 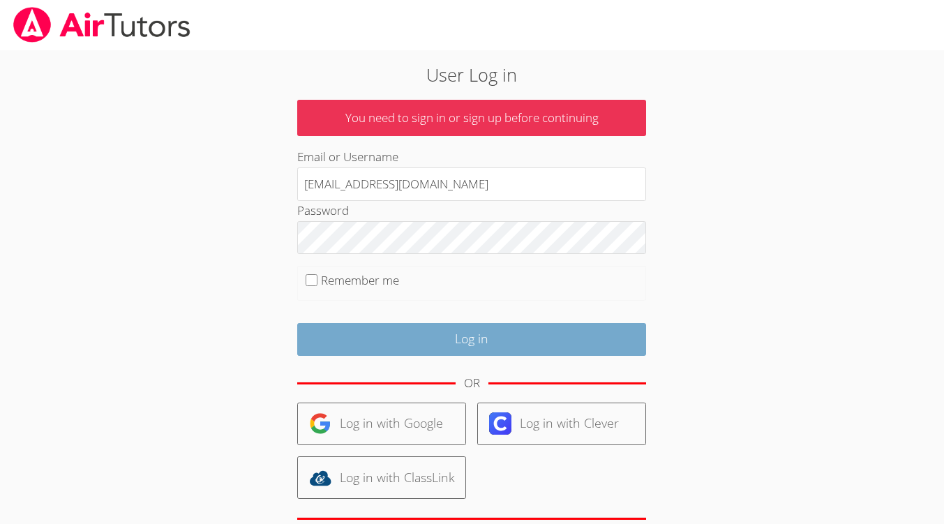 What do you see at coordinates (500, 423) in the screenshot?
I see `img: clever-logo-6eab21bc6e7a338710f1a6ff85c0baf02591cd810cc4098c63d3a4b26e2feb20.svg` at bounding box center [500, 423].